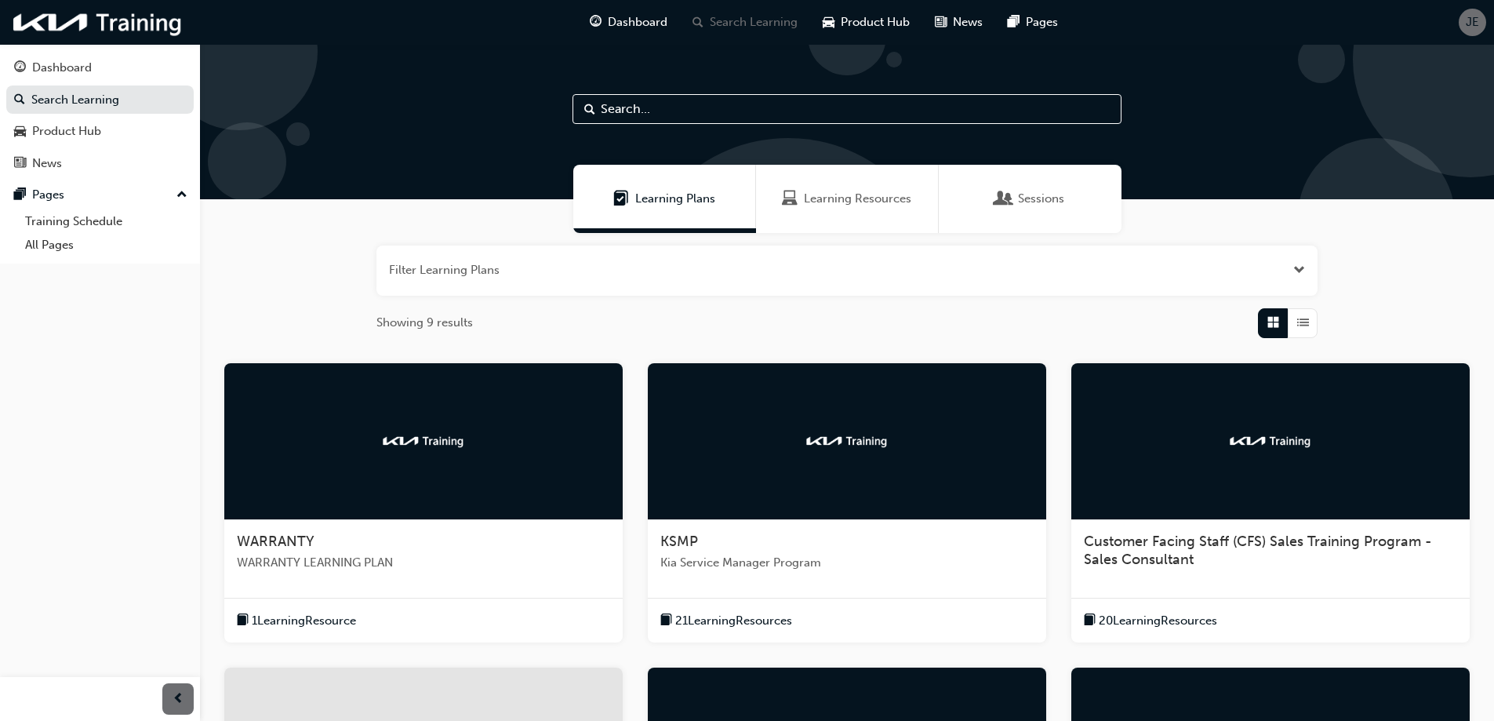 Image resolution: width=1494 pixels, height=721 pixels. What do you see at coordinates (424, 322) in the screenshot?
I see `span: Showing 9 results` at bounding box center [424, 322].